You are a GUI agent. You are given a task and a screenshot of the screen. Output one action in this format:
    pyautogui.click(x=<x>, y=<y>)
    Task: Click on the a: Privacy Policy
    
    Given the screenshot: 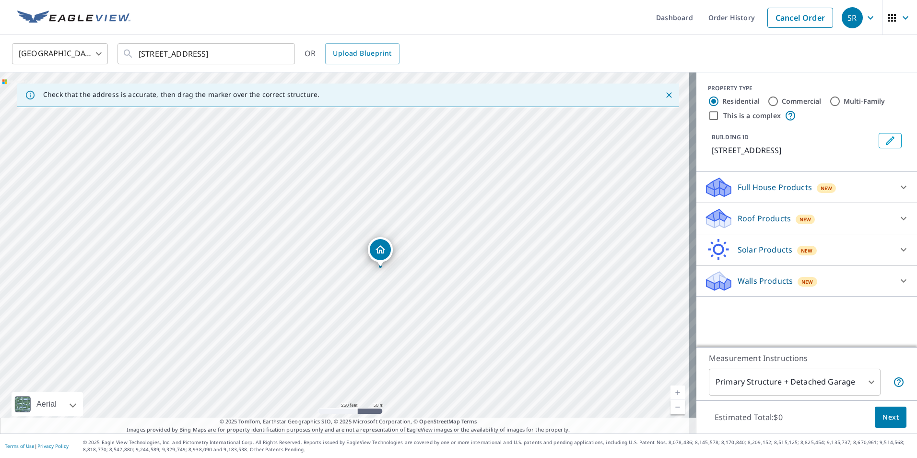 What is the action you would take?
    pyautogui.click(x=53, y=446)
    